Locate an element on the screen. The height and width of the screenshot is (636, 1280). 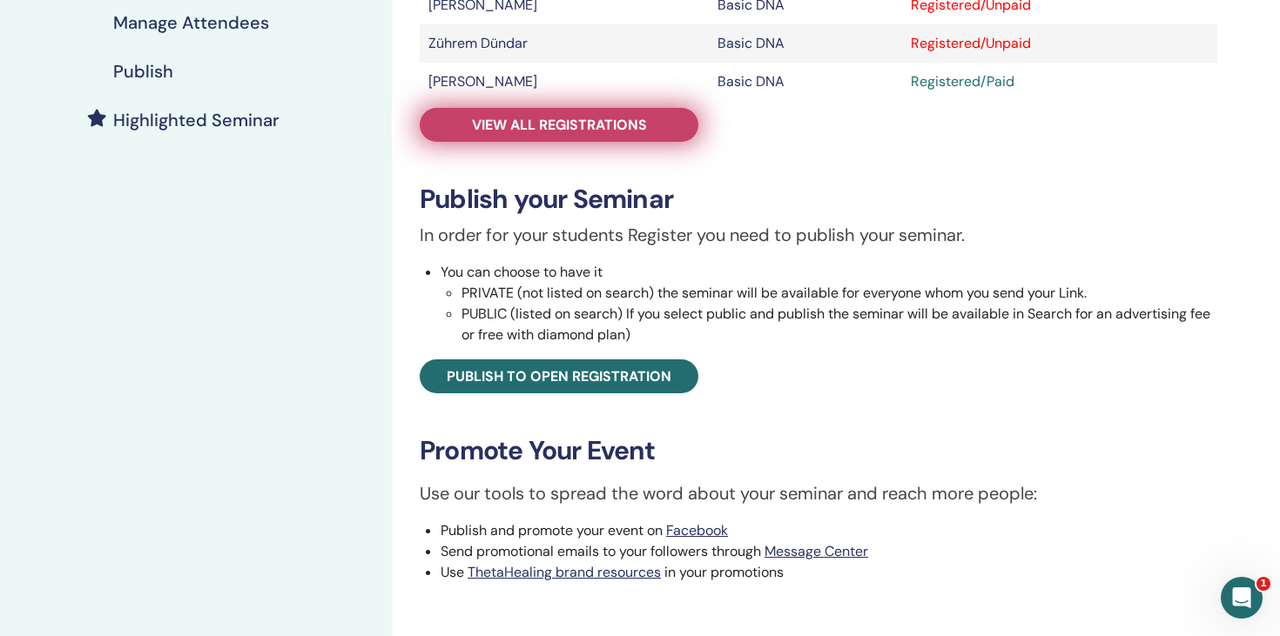
div: Registered/Unpaid is located at coordinates (1060, 44).